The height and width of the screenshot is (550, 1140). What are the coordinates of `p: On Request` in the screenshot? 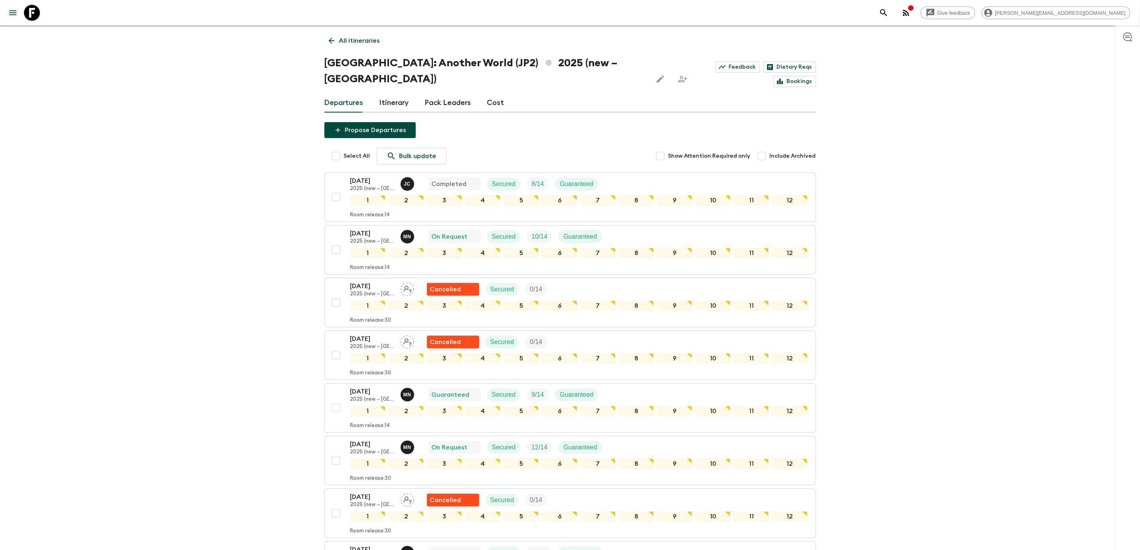 It's located at (450, 447).